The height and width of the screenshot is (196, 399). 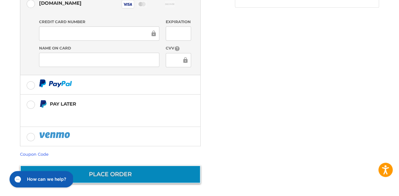 What do you see at coordinates (178, 48) in the screenshot?
I see `label: CVV` at bounding box center [178, 48].